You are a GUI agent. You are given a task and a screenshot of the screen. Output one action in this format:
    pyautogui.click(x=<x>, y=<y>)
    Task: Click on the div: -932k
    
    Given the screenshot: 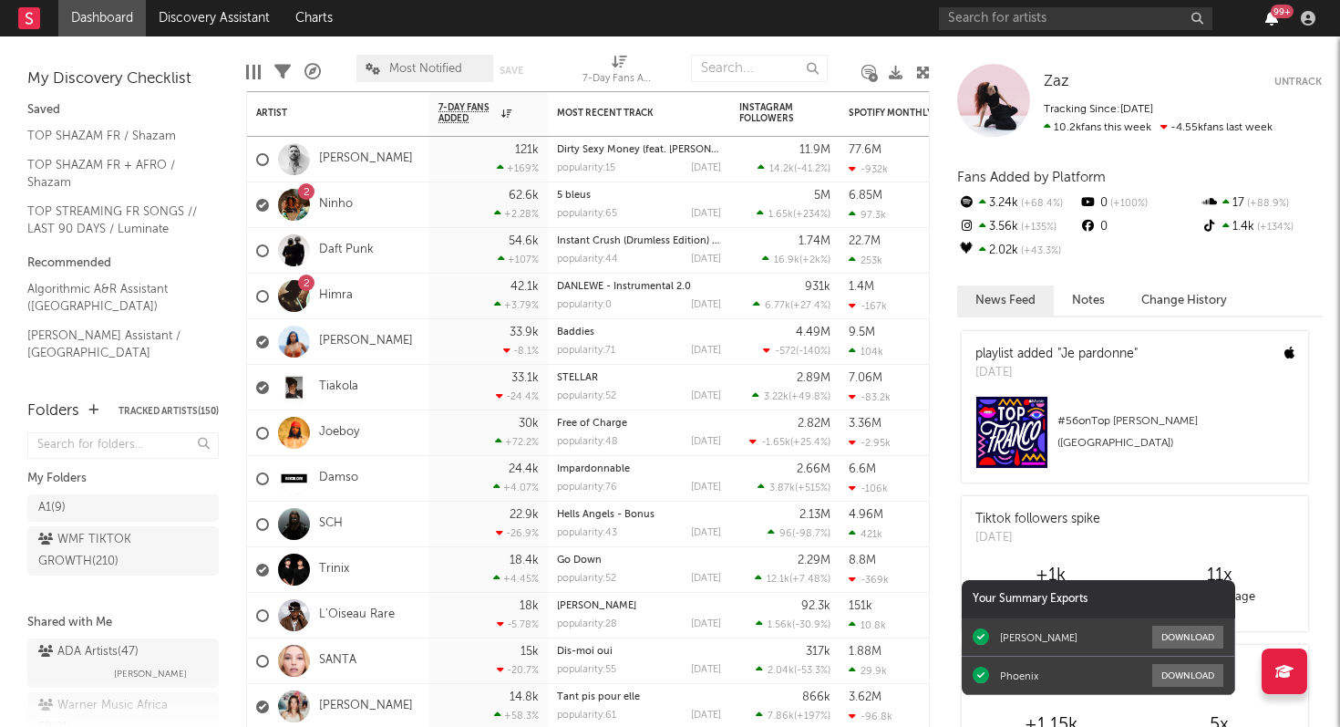 What is the action you would take?
    pyautogui.click(x=868, y=169)
    